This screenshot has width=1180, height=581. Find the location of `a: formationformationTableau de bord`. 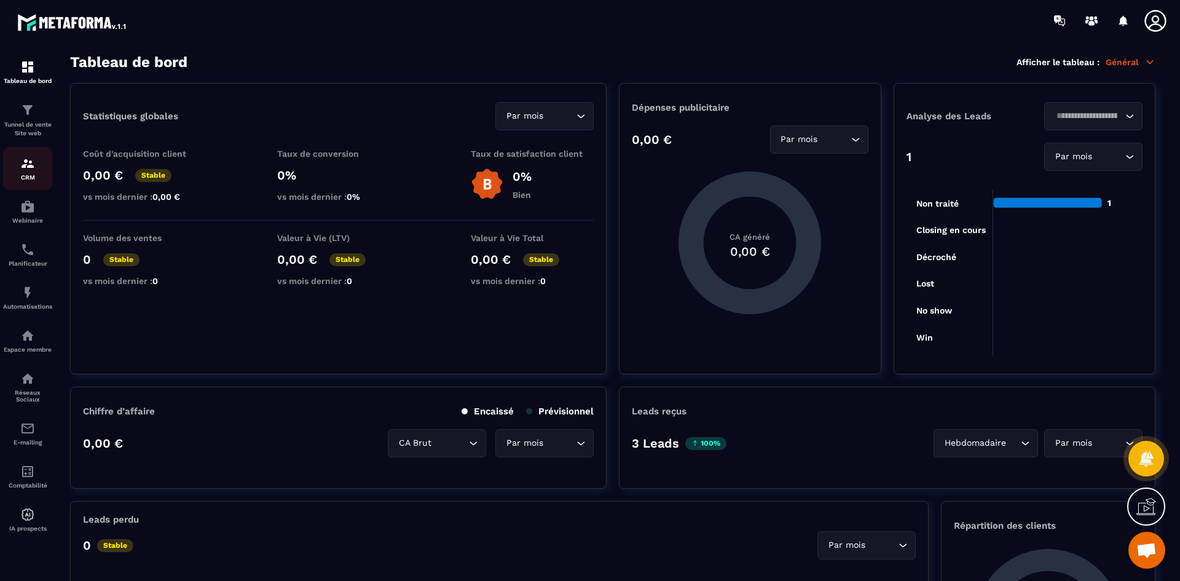

a: formationformationTableau de bord is located at coordinates (28, 72).